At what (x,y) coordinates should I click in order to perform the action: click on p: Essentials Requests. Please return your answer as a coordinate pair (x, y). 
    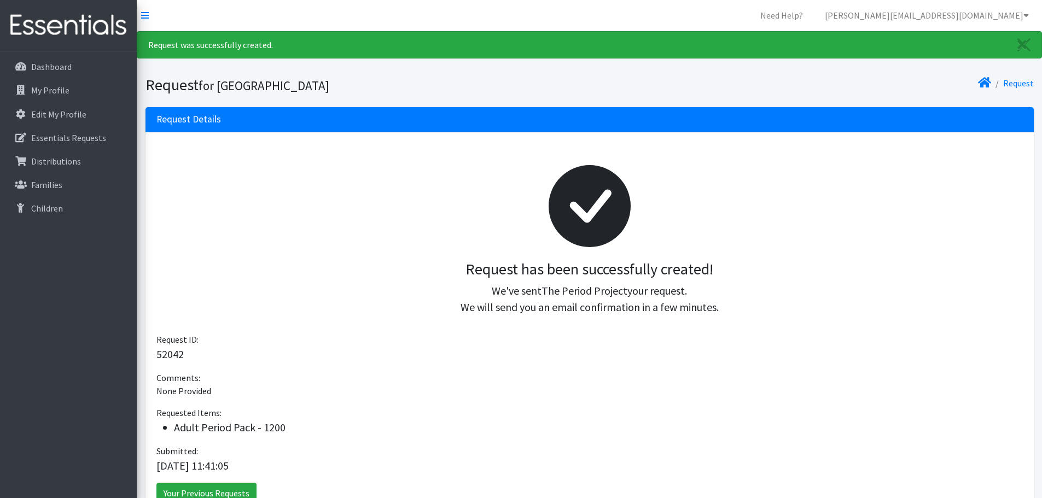
    Looking at the image, I should click on (68, 138).